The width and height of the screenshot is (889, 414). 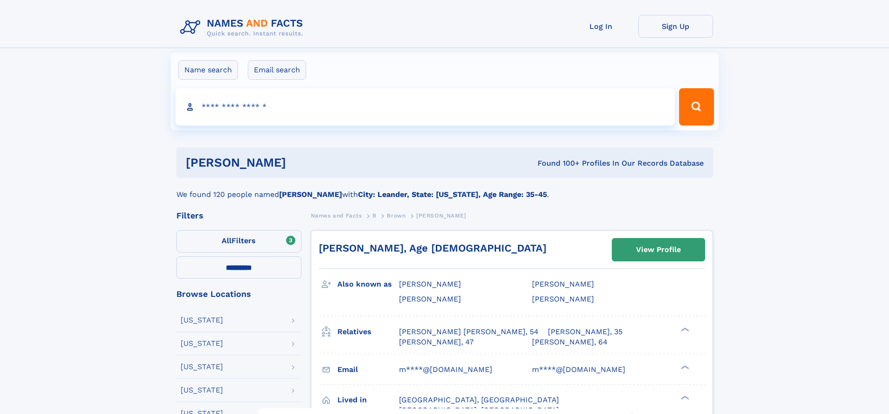 I want to click on a: View Profile, so click(x=658, y=250).